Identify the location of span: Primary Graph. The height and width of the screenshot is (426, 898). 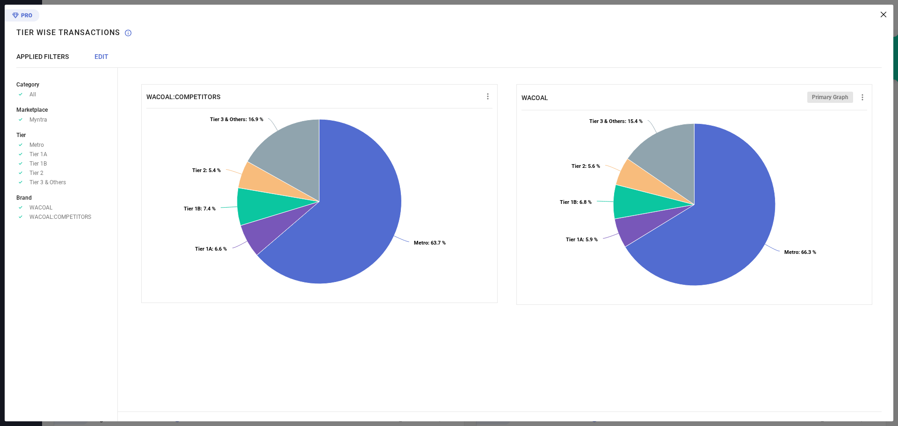
(830, 97).